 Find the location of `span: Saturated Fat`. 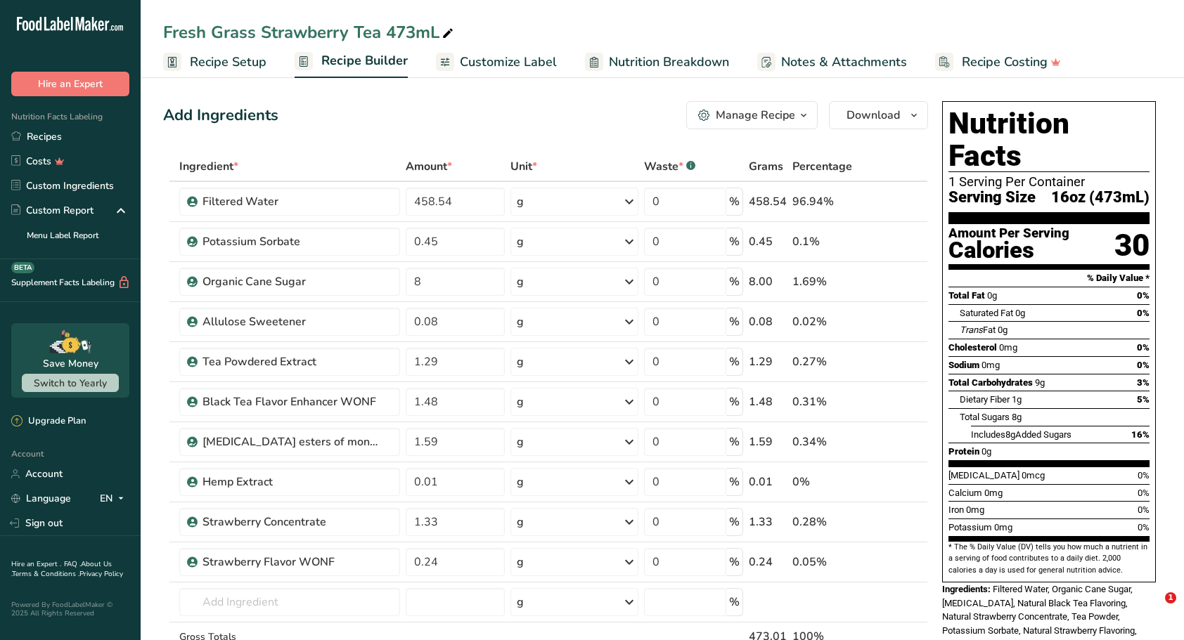

span: Saturated Fat is located at coordinates (986, 313).